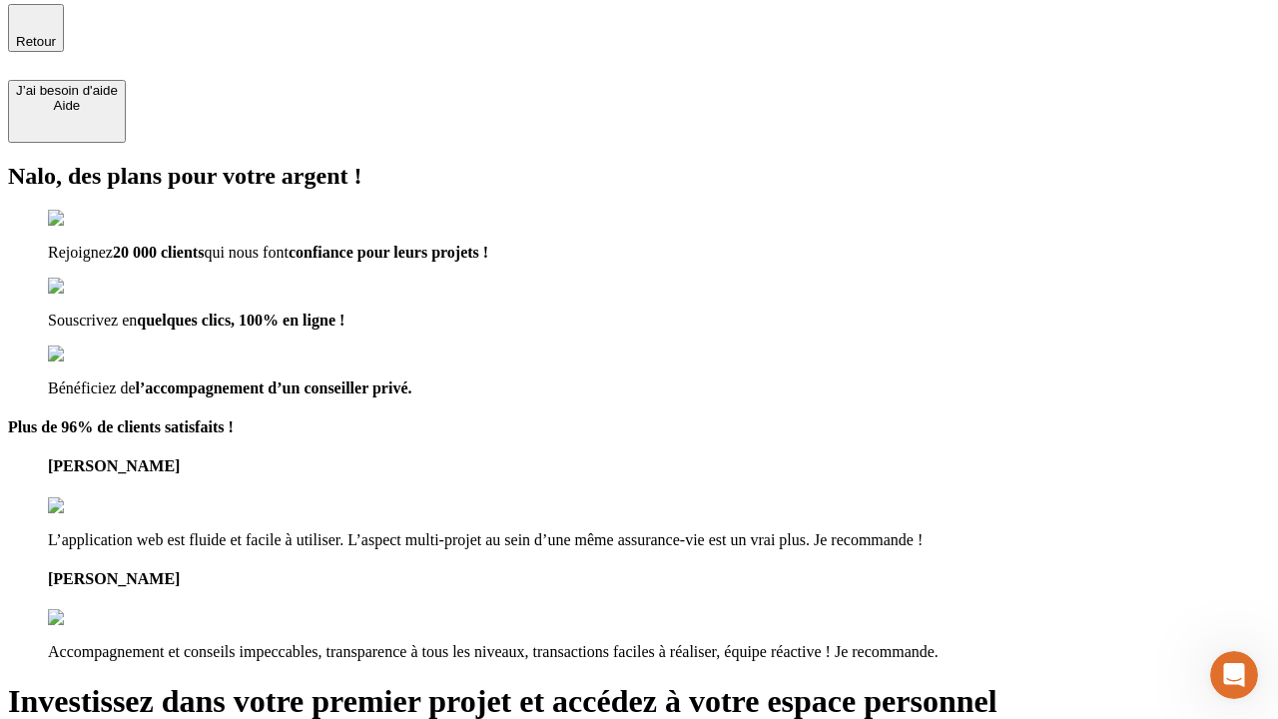 The height and width of the screenshot is (719, 1278). Describe the element at coordinates (80, 252) in the screenshot. I see `span: Rejoignez` at that location.